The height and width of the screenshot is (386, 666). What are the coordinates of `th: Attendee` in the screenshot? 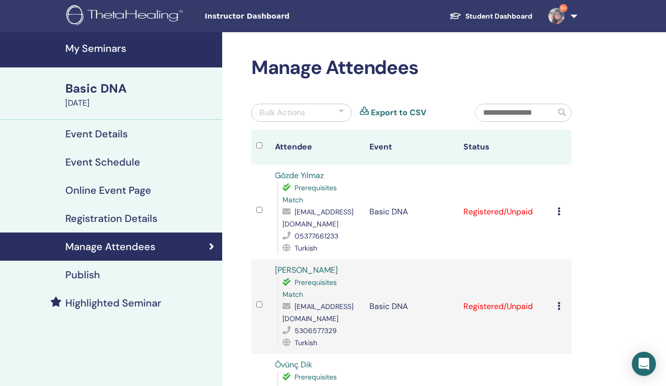 It's located at (317, 147).